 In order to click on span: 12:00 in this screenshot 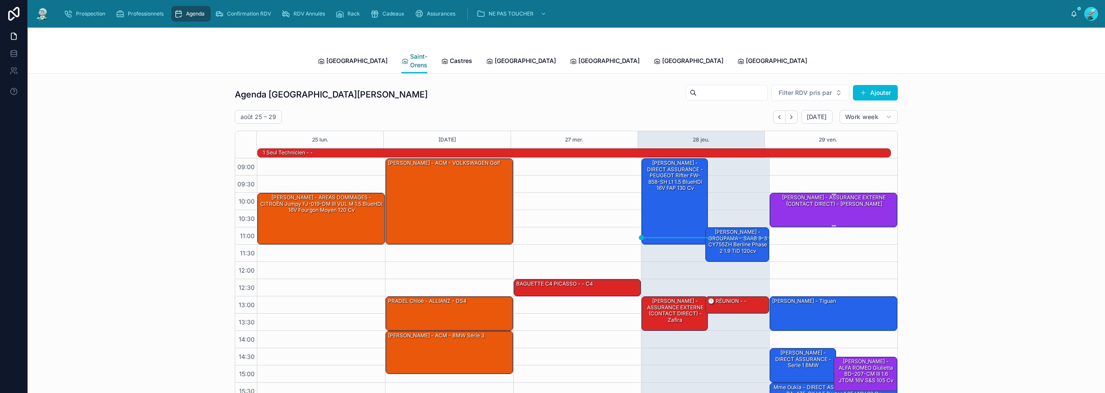, I will do `click(247, 270)`.